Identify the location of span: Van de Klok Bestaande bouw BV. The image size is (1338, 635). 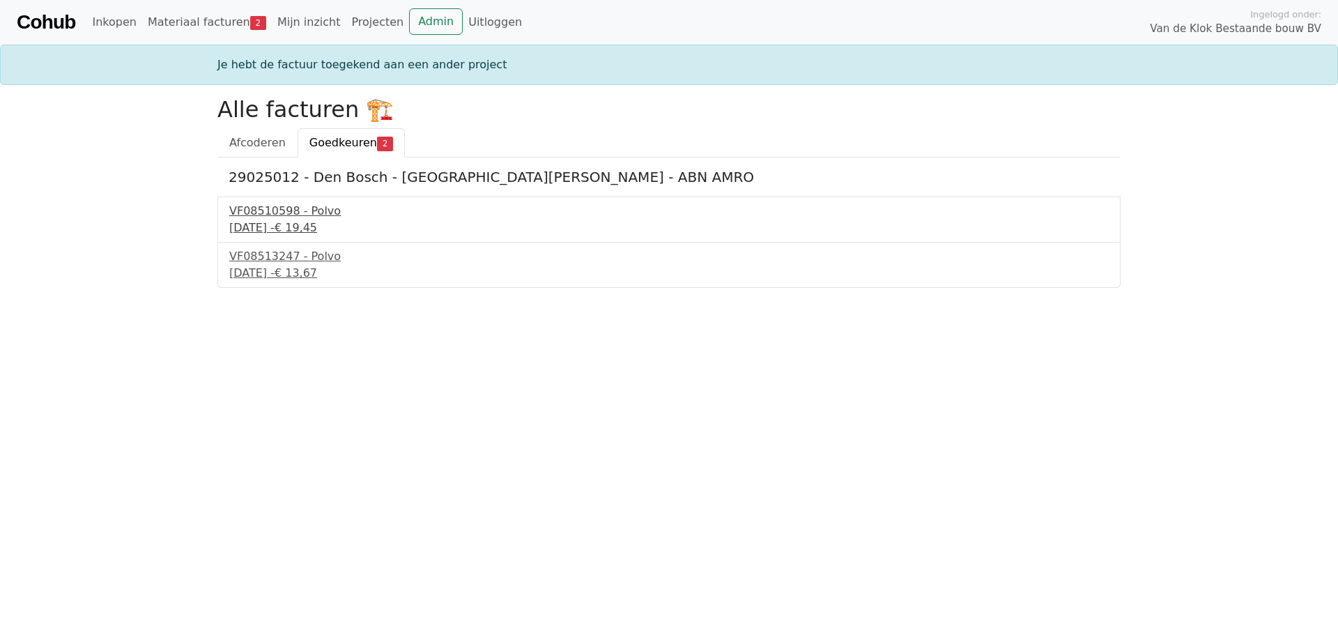
(1235, 29).